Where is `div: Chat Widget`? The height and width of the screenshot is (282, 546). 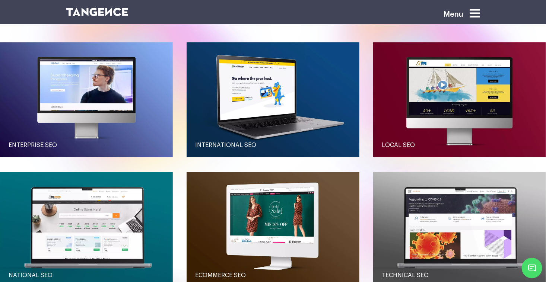
div: Chat Widget is located at coordinates (532, 268).